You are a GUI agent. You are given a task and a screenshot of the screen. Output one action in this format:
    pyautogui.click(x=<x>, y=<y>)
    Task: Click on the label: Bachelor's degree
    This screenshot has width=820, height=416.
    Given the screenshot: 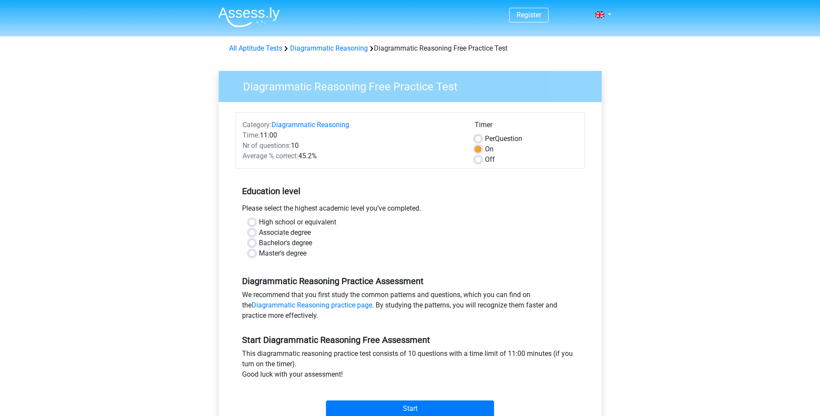 What is the action you would take?
    pyautogui.click(x=285, y=243)
    